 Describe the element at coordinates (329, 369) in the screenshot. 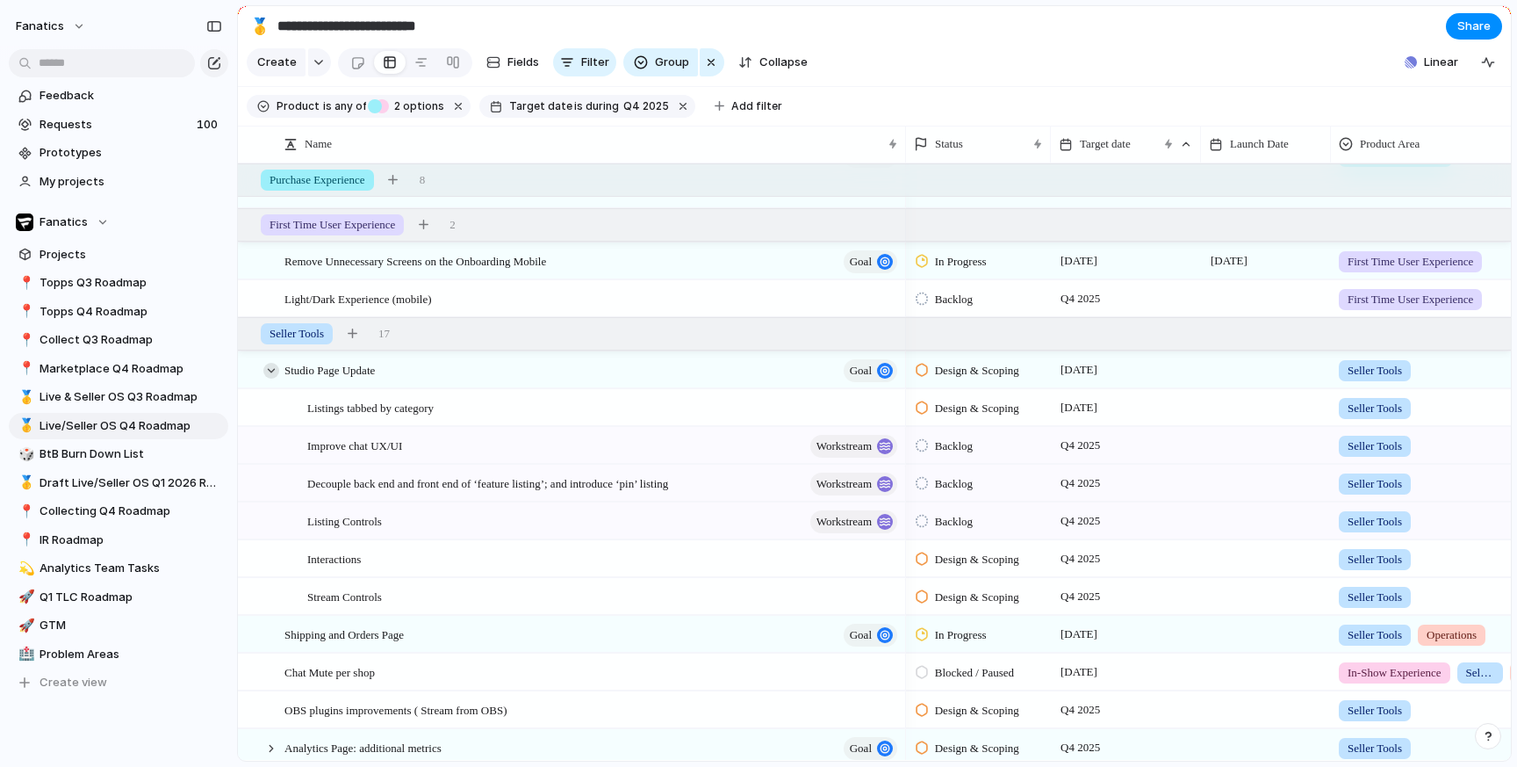

I see `span: Studio Page Update` at that location.